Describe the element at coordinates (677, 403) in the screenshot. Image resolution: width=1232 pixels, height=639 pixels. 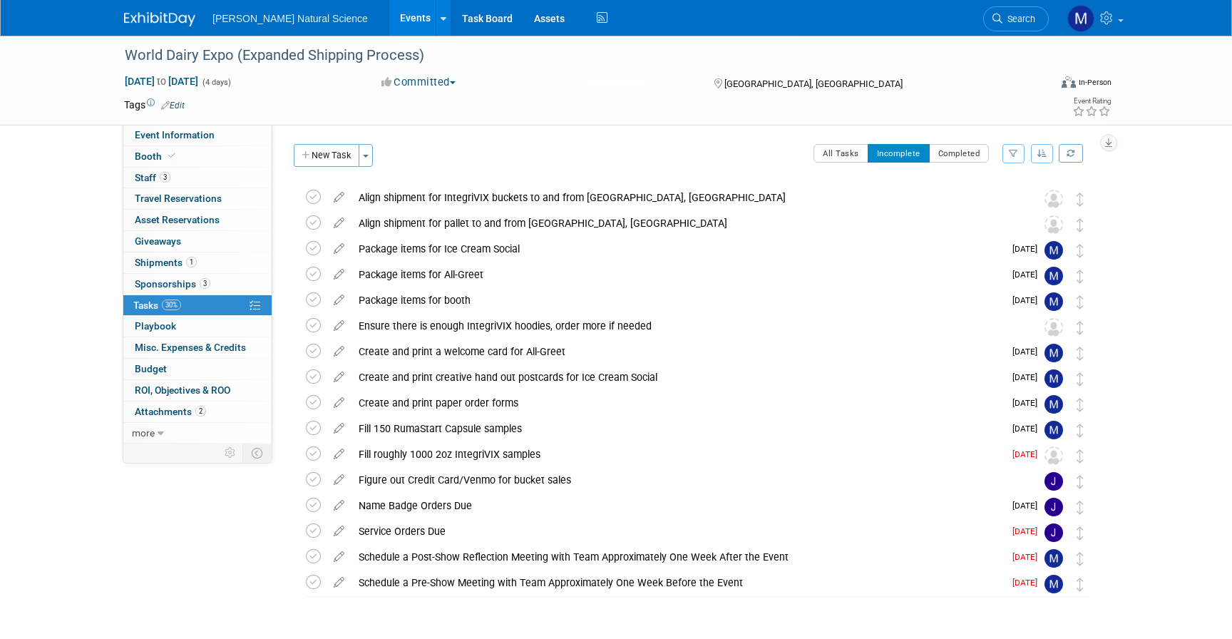
I see `div: Create and print paper order forms` at that location.